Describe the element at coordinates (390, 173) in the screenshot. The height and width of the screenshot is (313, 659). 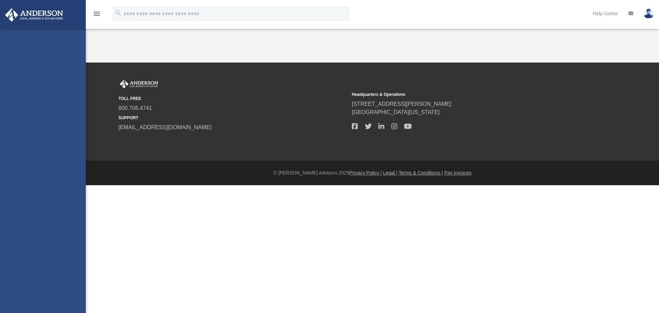
I see `a: Legal |` at that location.